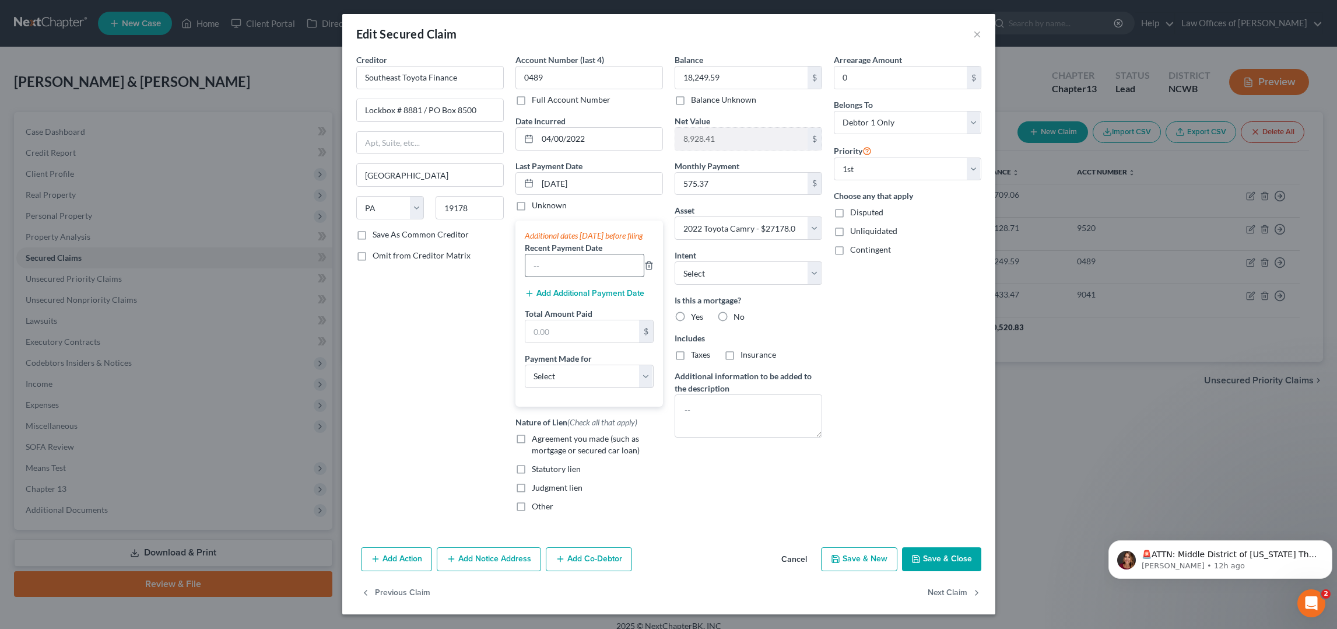 Image resolution: width=1337 pixels, height=629 pixels. Describe the element at coordinates (117, 44) in the screenshot. I see `div: message notification from Katie, 12h ago. 🚨ATTN: Middle District of Florida The court has added a...` at that location.